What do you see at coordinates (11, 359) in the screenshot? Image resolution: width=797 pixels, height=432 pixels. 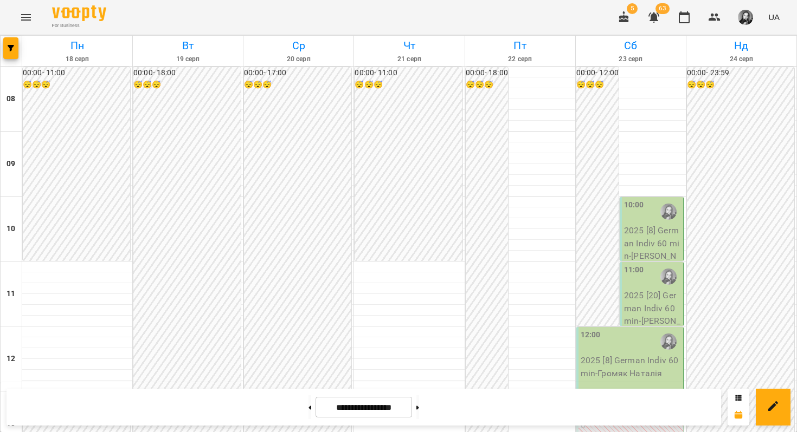 I see `h6: 12` at bounding box center [11, 359].